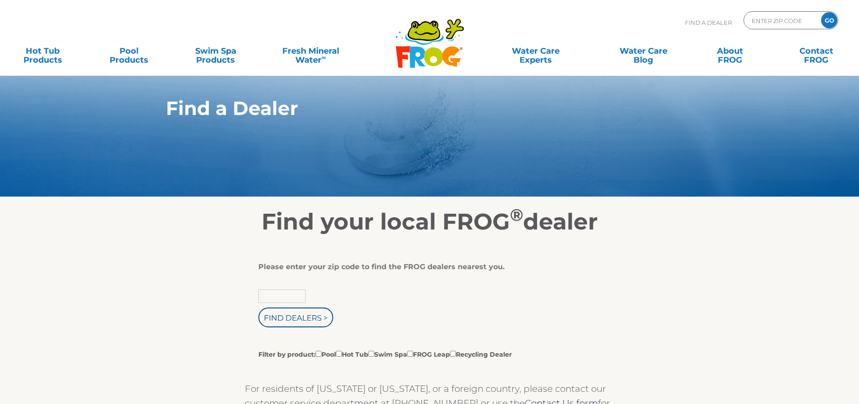 This screenshot has height=404, width=859. Describe the element at coordinates (781, 20) in the screenshot. I see `input: Zip Code Form` at that location.